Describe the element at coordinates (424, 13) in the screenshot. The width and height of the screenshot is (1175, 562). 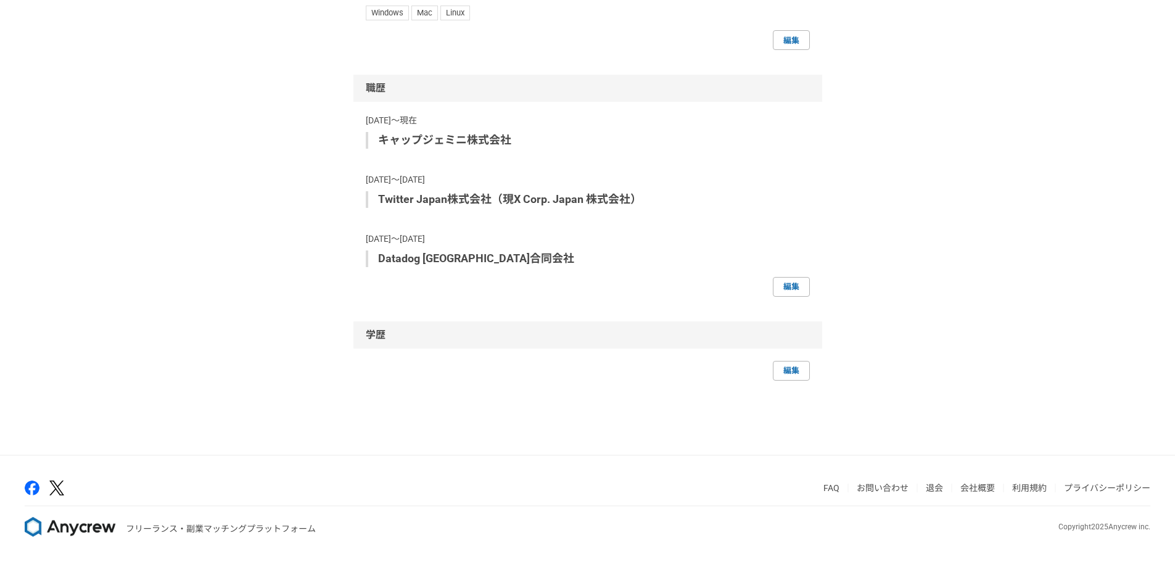
I see `span: Mac` at that location.